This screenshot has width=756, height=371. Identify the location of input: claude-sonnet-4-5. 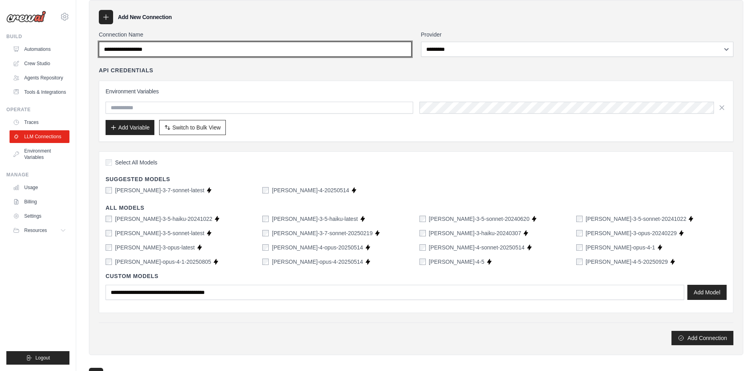
(423, 261).